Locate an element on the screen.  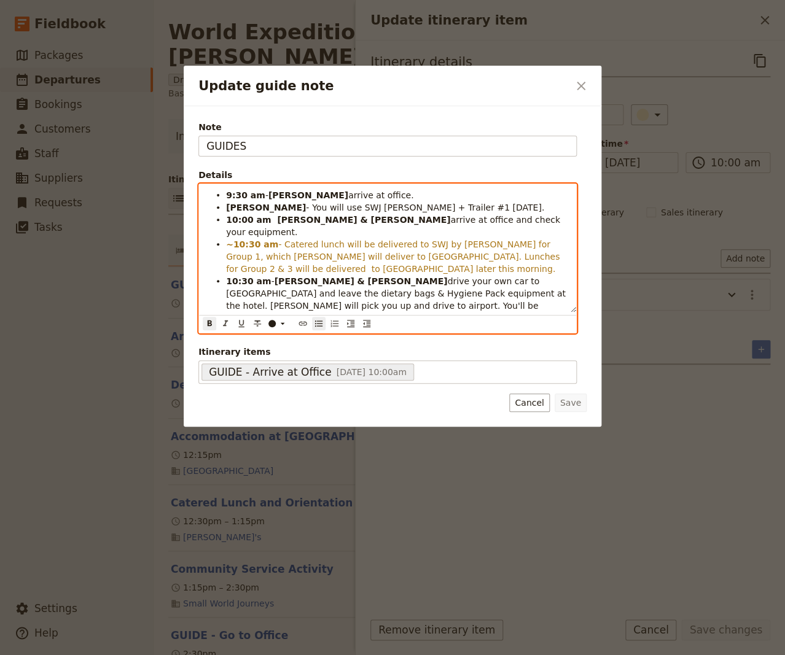
h2: Update guide note is located at coordinates (383, 86).